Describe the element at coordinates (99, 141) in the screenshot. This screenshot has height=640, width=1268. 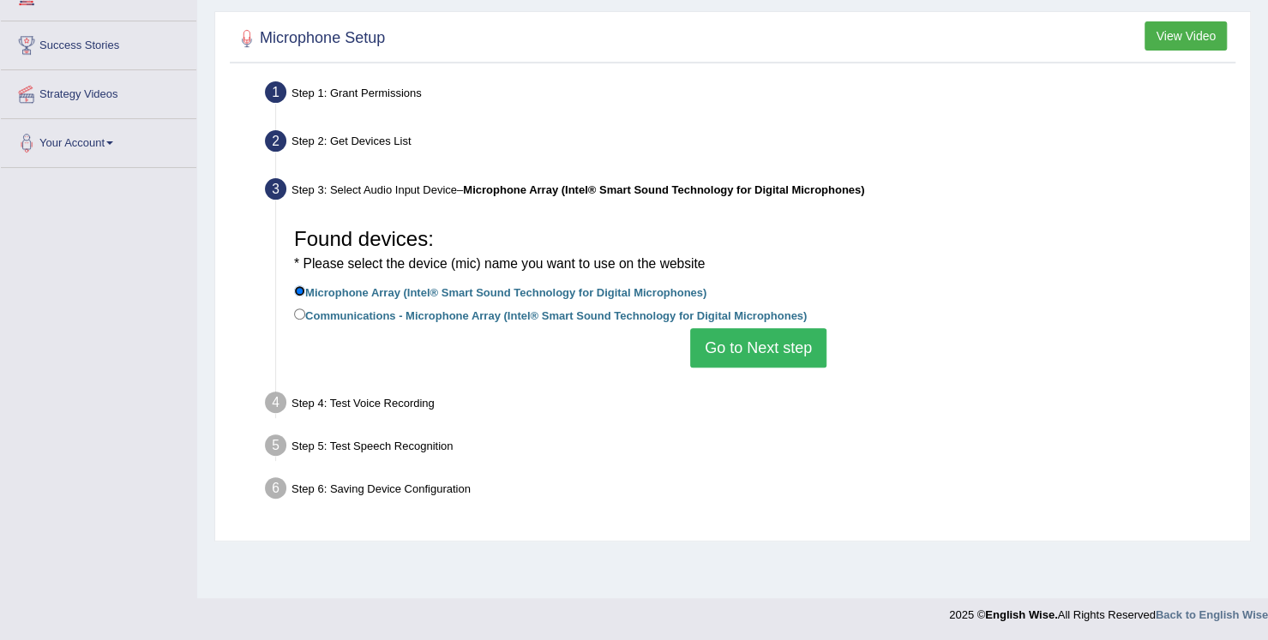
I see `a: Your Account` at that location.